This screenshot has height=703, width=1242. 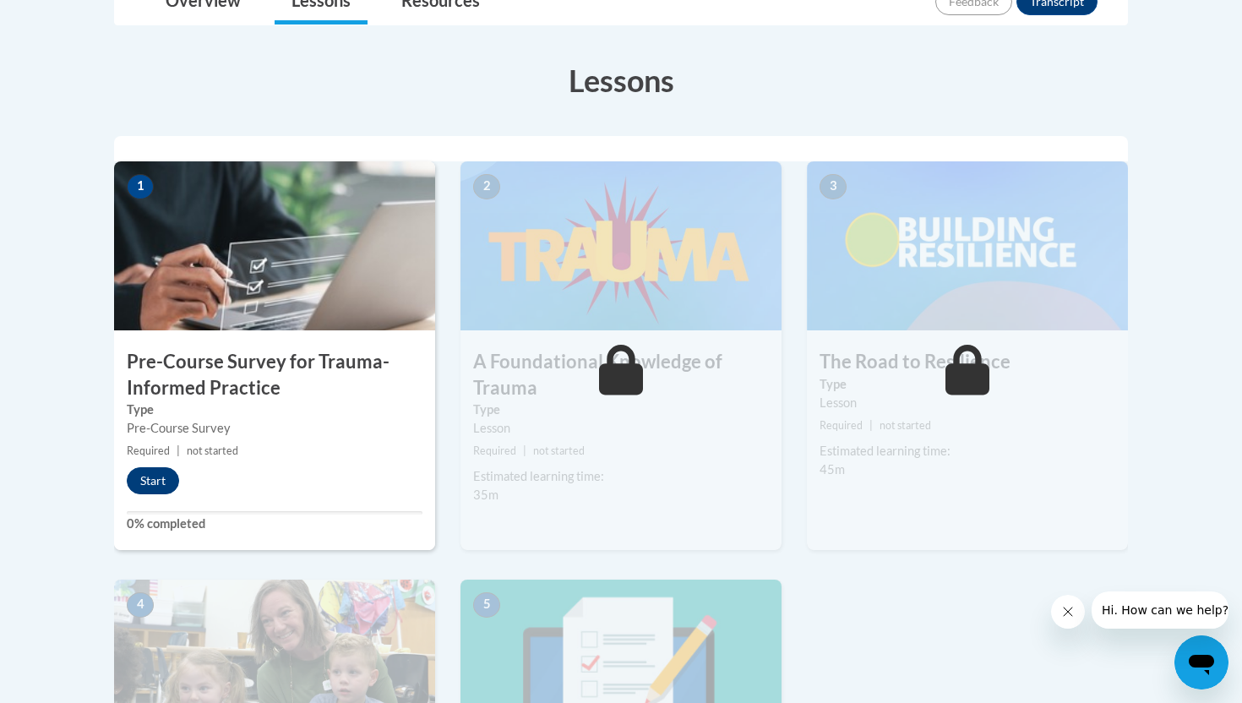 What do you see at coordinates (833, 187) in the screenshot?
I see `span: 3` at bounding box center [833, 187].